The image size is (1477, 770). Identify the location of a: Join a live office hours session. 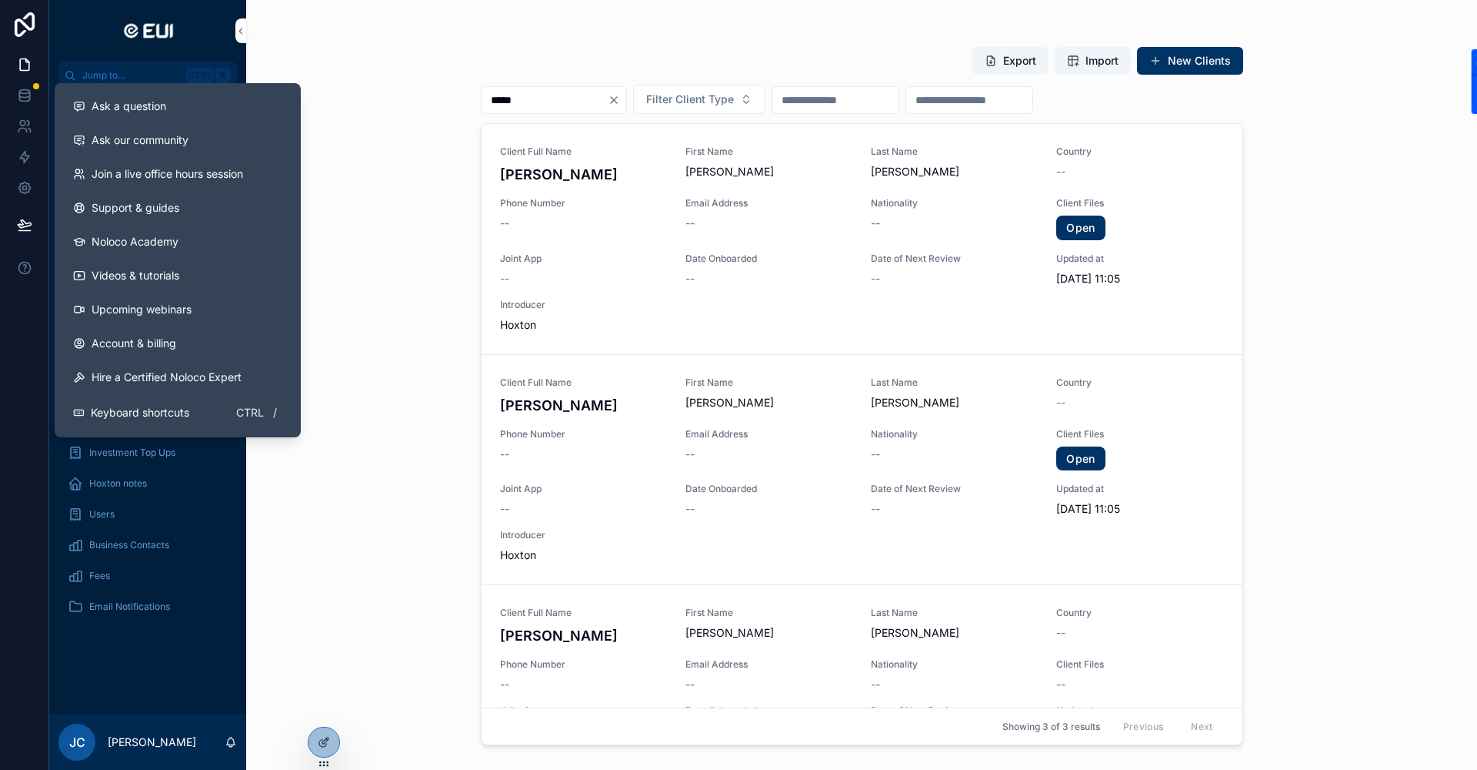
(178, 174).